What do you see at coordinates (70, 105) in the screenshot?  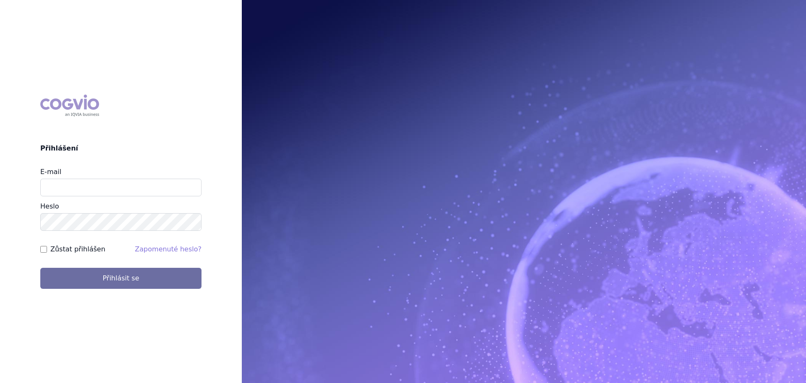 I see `div: COGVIO` at bounding box center [70, 105].